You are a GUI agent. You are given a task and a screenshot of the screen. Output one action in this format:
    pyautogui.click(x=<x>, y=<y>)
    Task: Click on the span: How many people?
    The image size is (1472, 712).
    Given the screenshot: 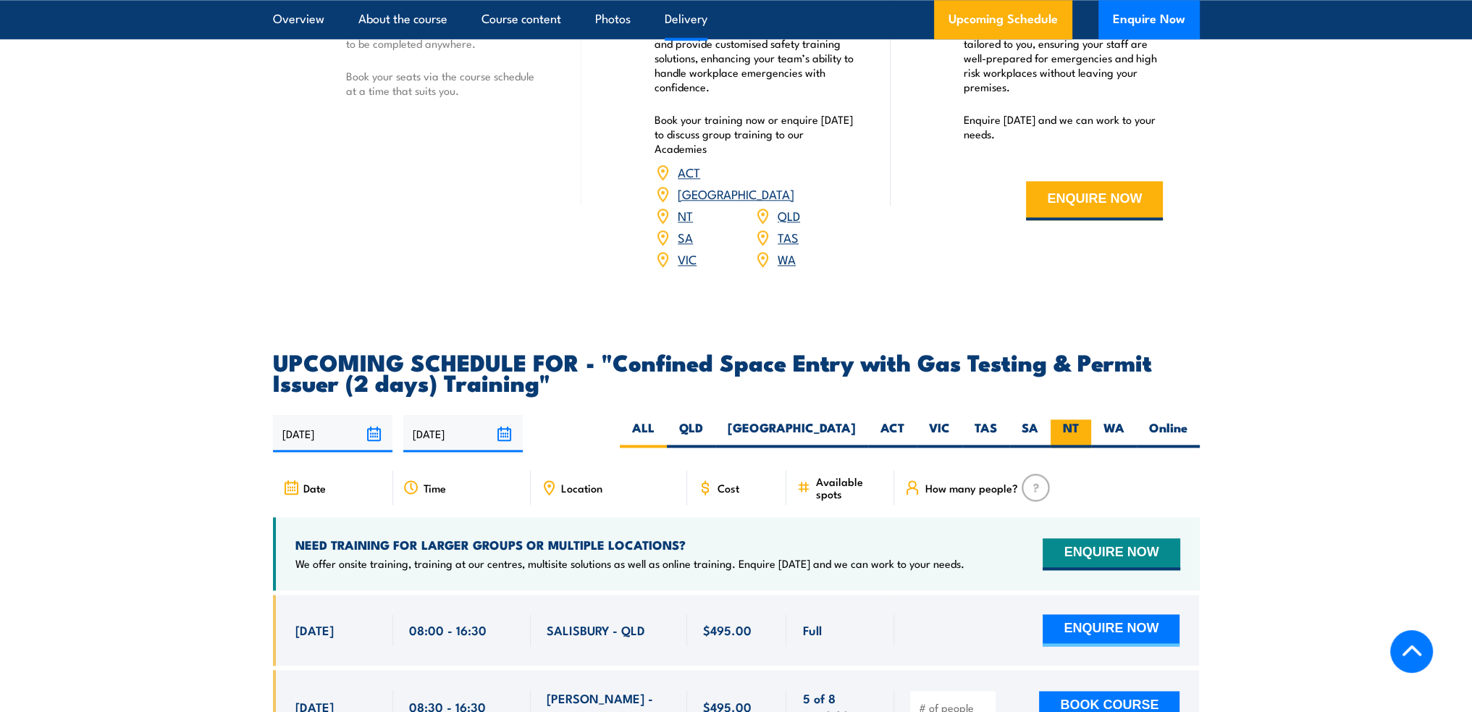 What is the action you would take?
    pyautogui.click(x=971, y=487)
    